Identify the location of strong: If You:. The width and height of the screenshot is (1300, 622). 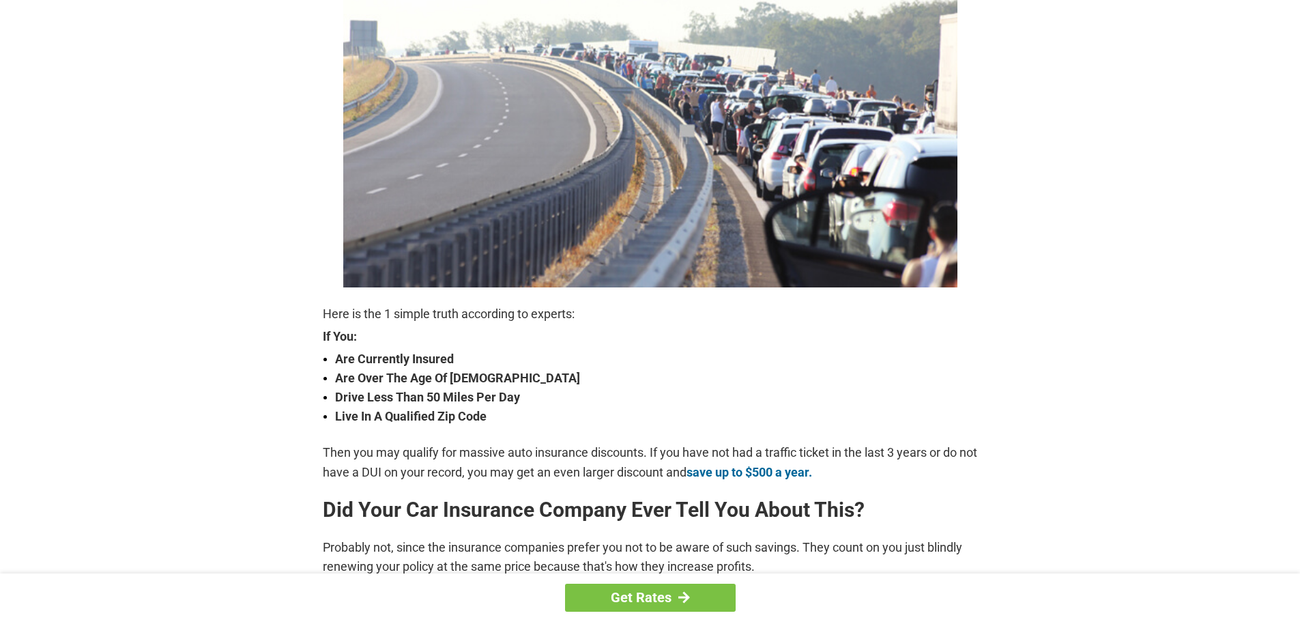
(651, 337).